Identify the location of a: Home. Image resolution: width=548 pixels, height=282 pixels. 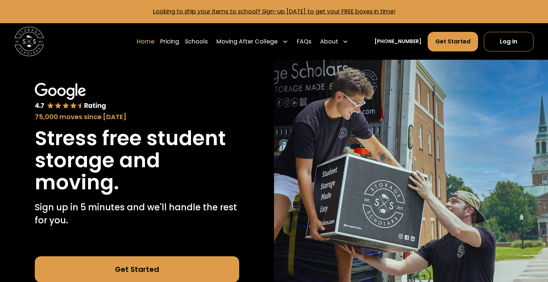
(145, 42).